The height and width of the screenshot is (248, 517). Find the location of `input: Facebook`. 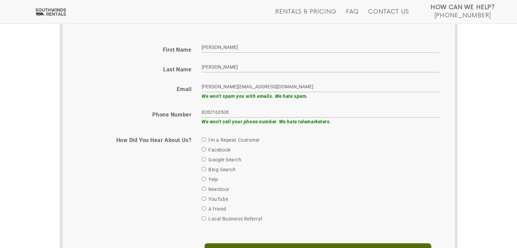

input: Facebook is located at coordinates (204, 149).